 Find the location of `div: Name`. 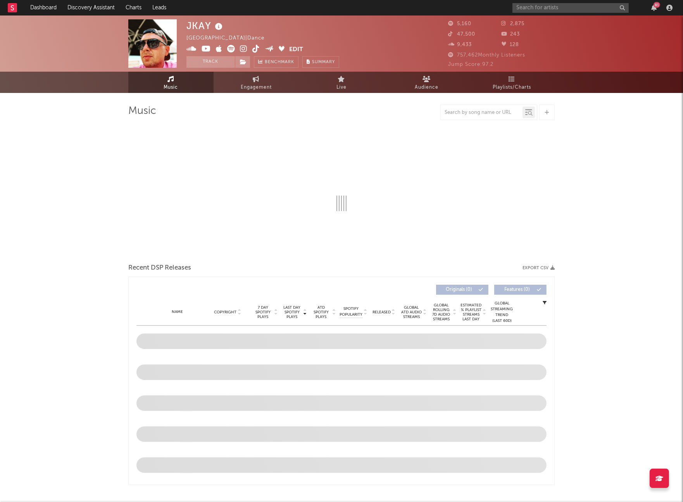

div: Name is located at coordinates (177, 312).